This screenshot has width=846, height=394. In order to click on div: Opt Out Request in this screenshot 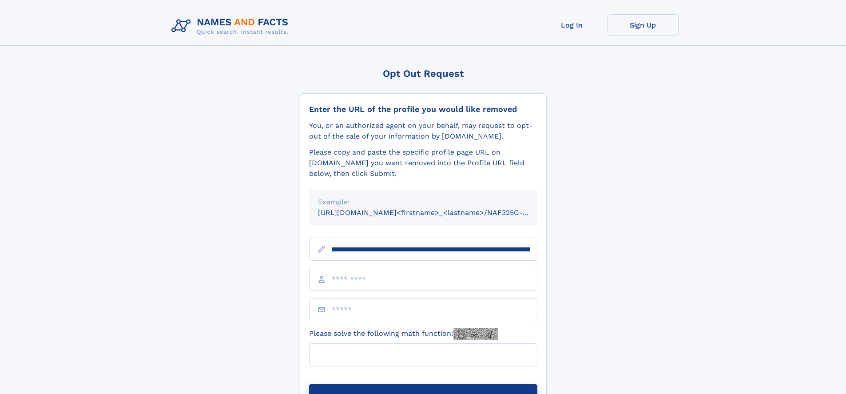, I will do `click(423, 73)`.